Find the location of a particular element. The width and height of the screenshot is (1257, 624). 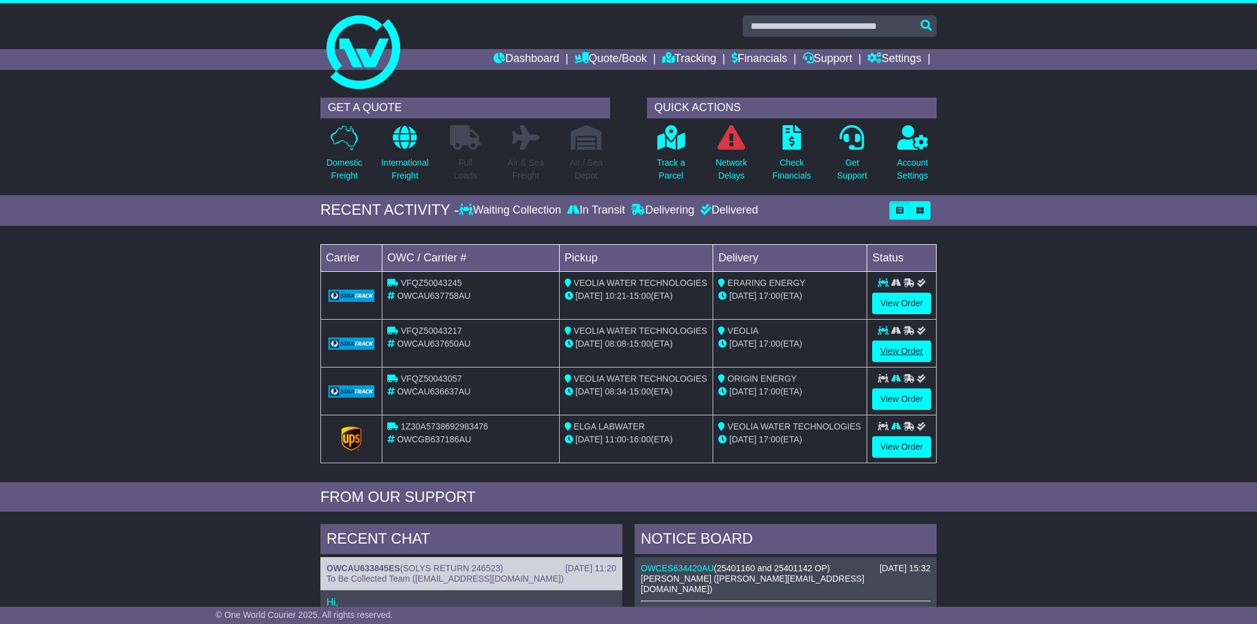

div: RECENT ACTIVITY - is located at coordinates (390, 210).